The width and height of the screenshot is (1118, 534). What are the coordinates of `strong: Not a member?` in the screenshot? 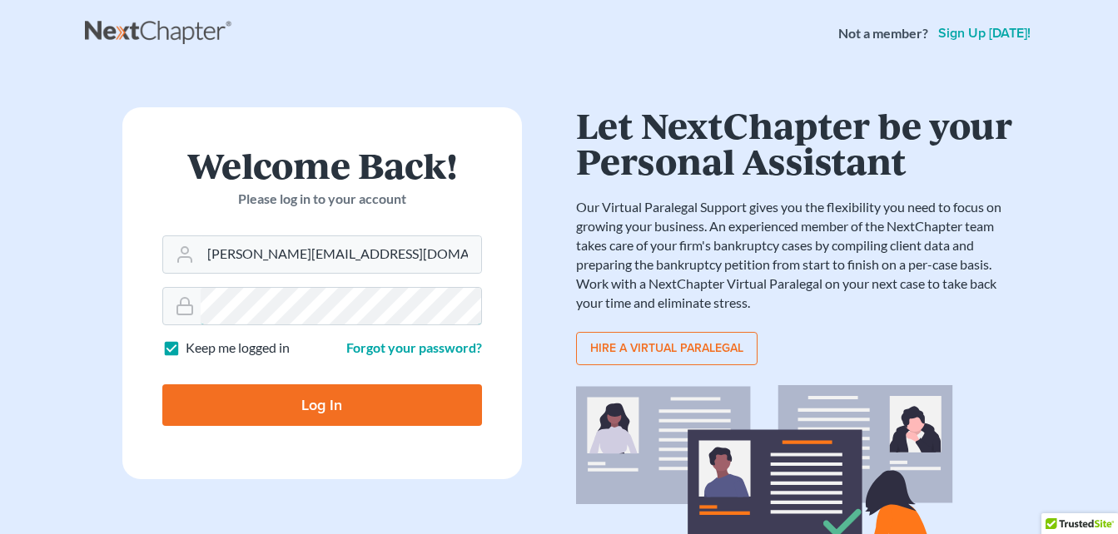 It's located at (883, 33).